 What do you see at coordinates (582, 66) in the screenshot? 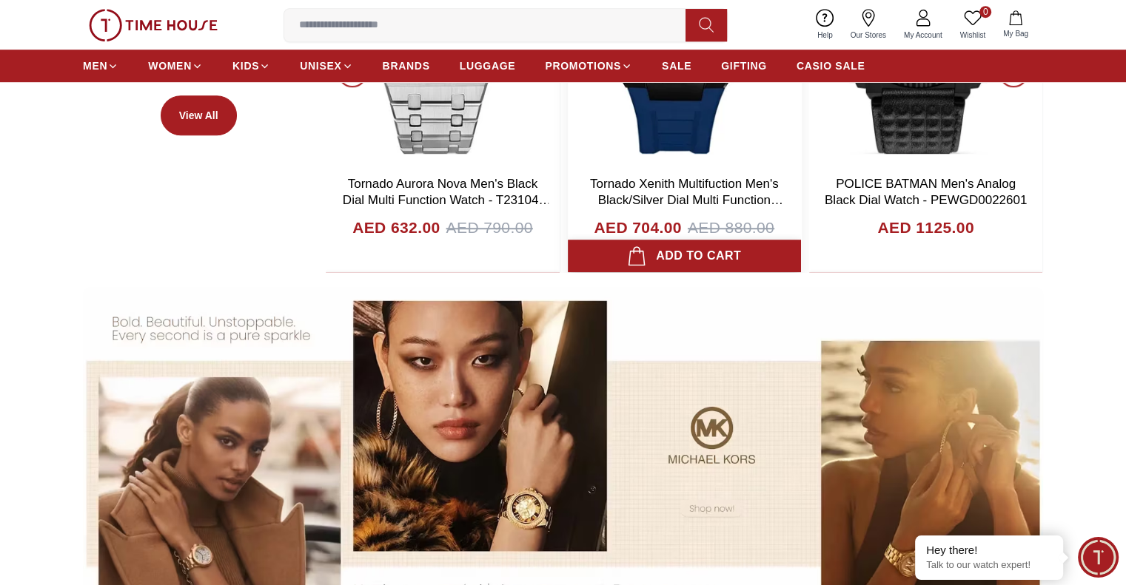
I see `span: PROMOTIONS` at bounding box center [582, 66].